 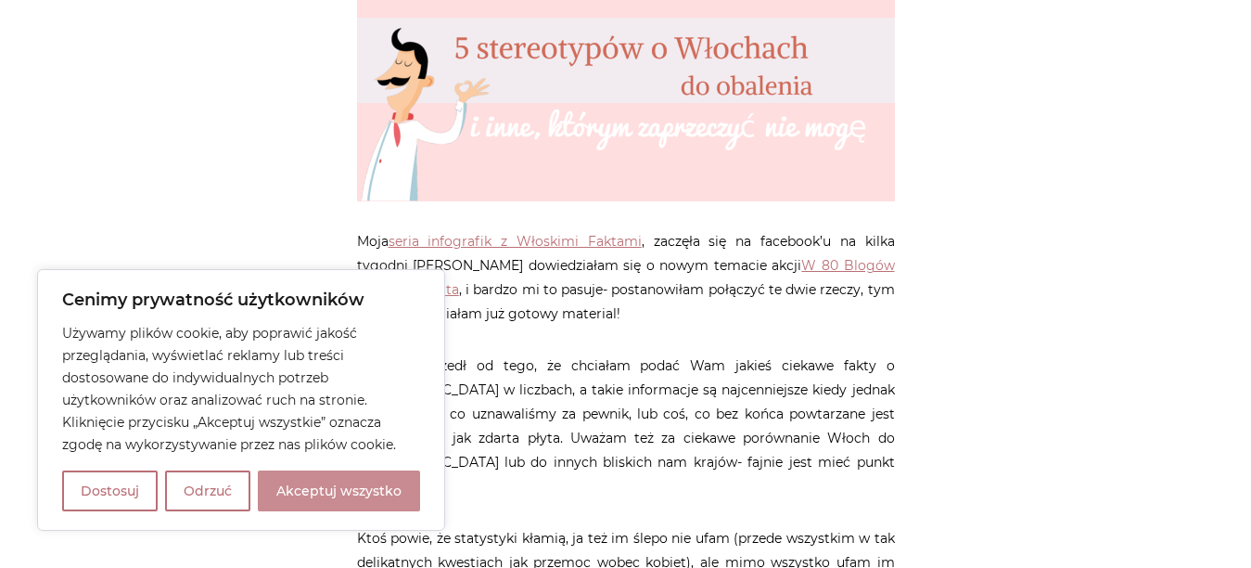 What do you see at coordinates (109, 491) in the screenshot?
I see `button: Dostosuj` at bounding box center [109, 491].